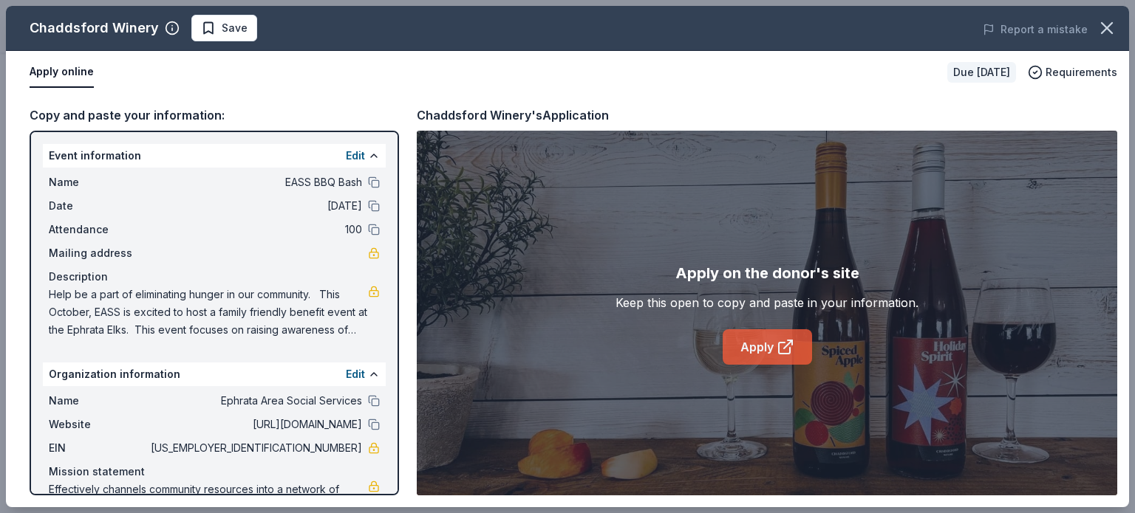 The width and height of the screenshot is (1135, 513). Describe the element at coordinates (234, 28) in the screenshot. I see `span: Save` at that location.